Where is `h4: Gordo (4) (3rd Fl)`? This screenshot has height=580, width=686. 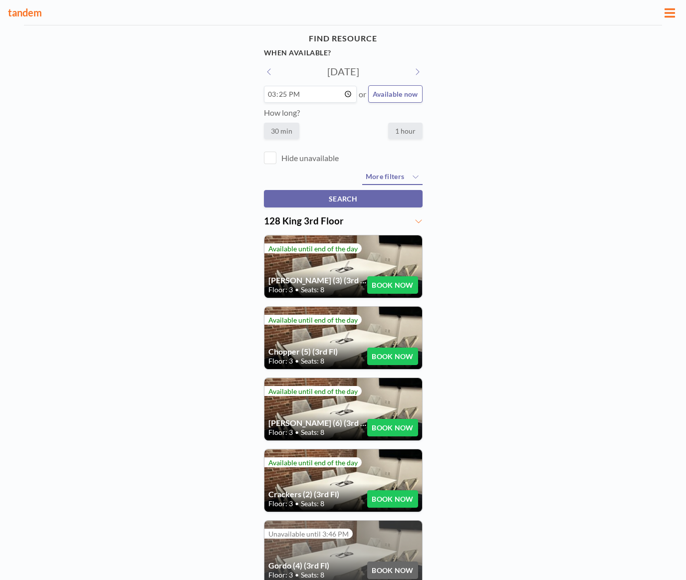
h4: Gordo (4) (3rd Fl) is located at coordinates (318, 566).